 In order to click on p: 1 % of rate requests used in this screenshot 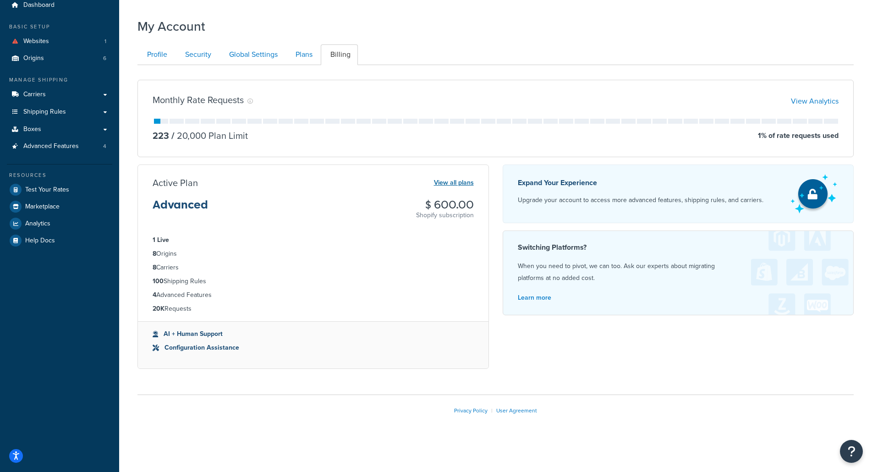, I will do `click(798, 136)`.